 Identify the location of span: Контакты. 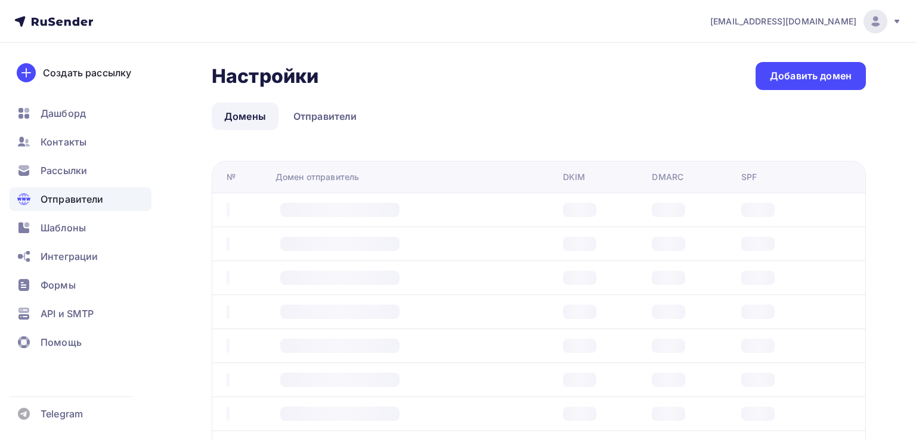
(63, 142).